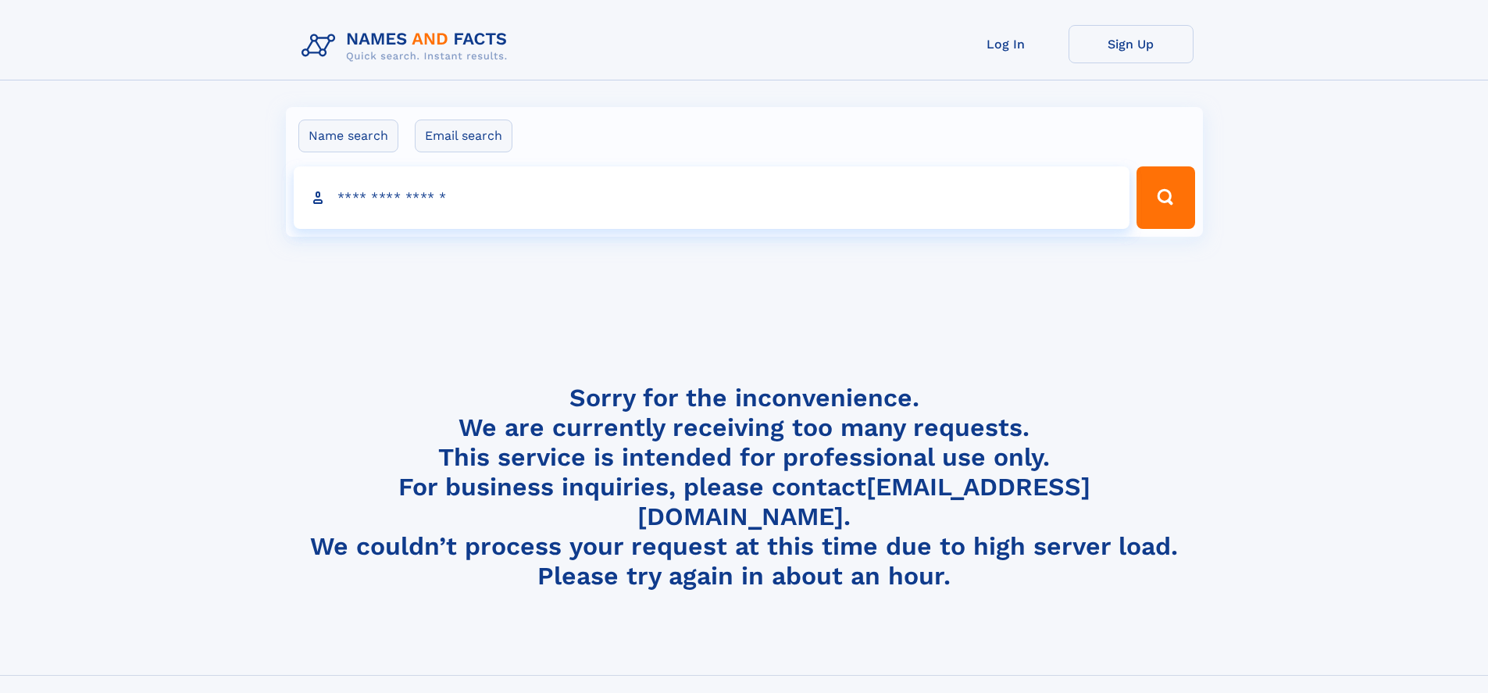  I want to click on h4: Sorry for the inconvenience. We are currently receiving too many requests. This service is intend..., so click(744, 486).